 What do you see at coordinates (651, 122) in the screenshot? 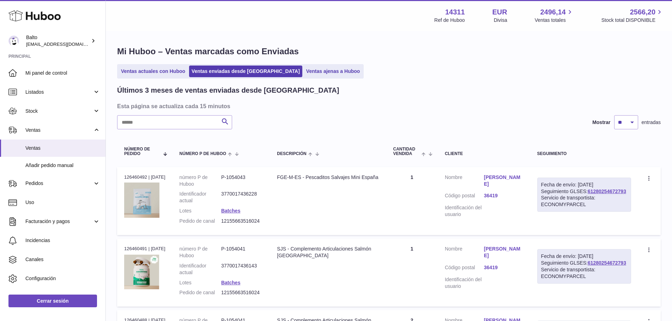
I see `span: entradas` at bounding box center [651, 122].